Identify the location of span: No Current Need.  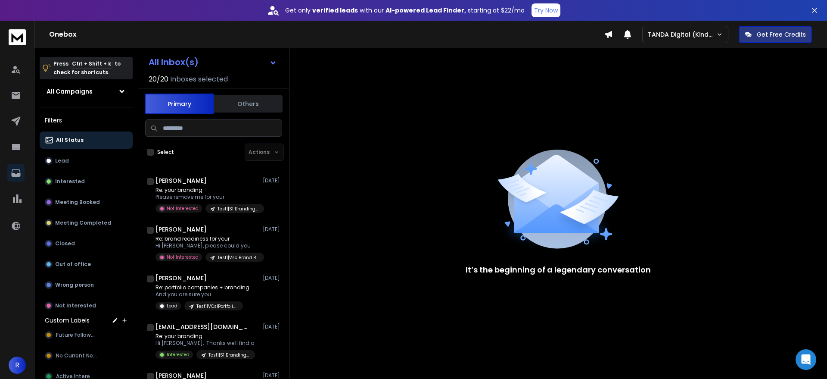
(78, 355).